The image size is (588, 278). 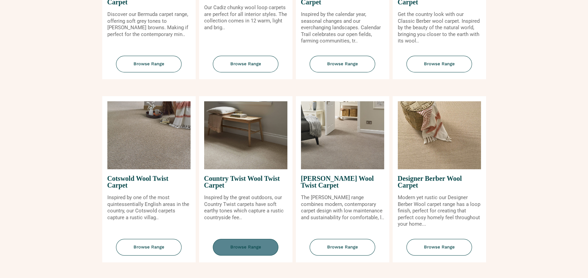 I want to click on img: Cotswold Wool Twist Carpet, so click(x=149, y=135).